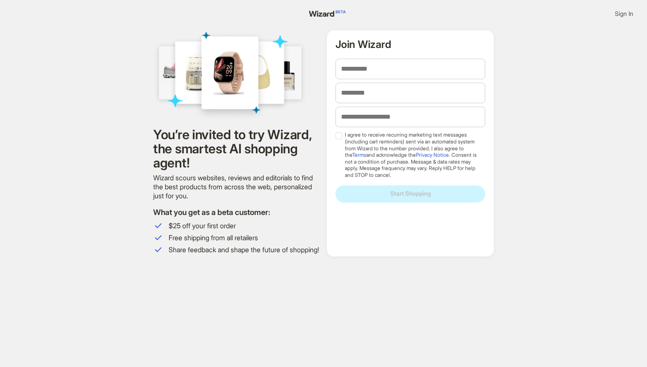 This screenshot has width=647, height=367. What do you see at coordinates (237, 187) in the screenshot?
I see `div: Wizard scours websites, reviews and editorials to find the best products from across the web, per...` at bounding box center [237, 187].